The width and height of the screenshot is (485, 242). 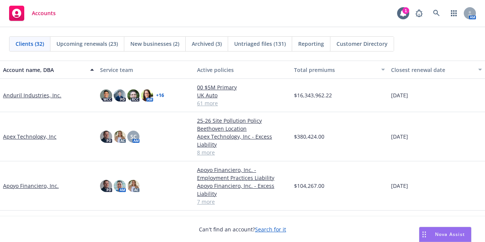 What do you see at coordinates (87, 44) in the screenshot?
I see `span: Upcoming renewals (23)` at bounding box center [87, 44].